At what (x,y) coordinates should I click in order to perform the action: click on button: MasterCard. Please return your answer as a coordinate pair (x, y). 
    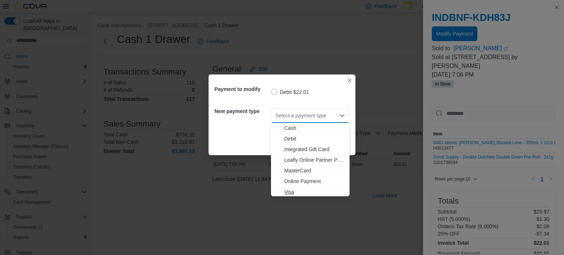
    Looking at the image, I should click on (310, 171).